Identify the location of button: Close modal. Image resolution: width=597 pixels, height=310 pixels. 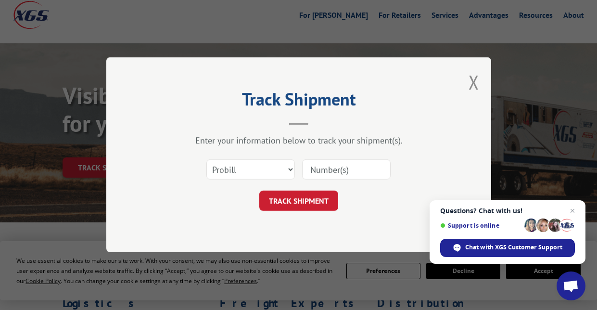
(474, 82).